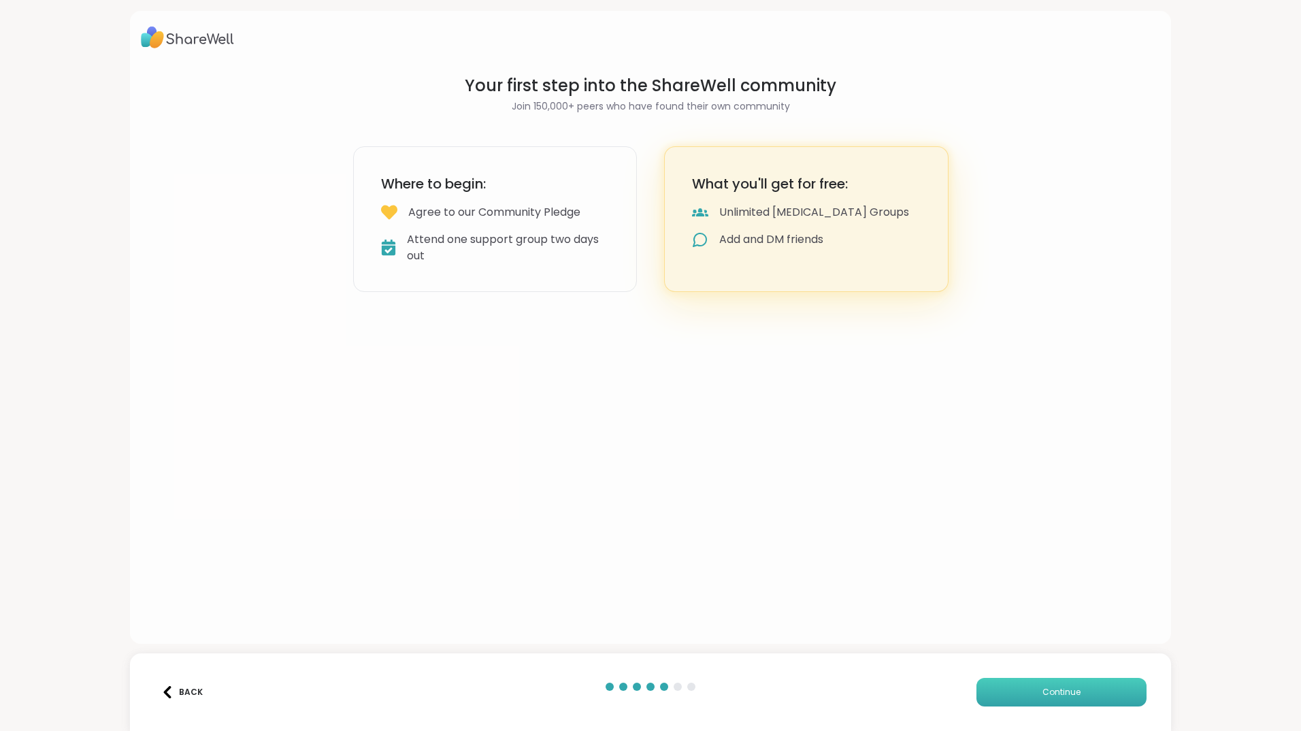 This screenshot has height=731, width=1301. Describe the element at coordinates (1061, 692) in the screenshot. I see `button: Continue` at that location.